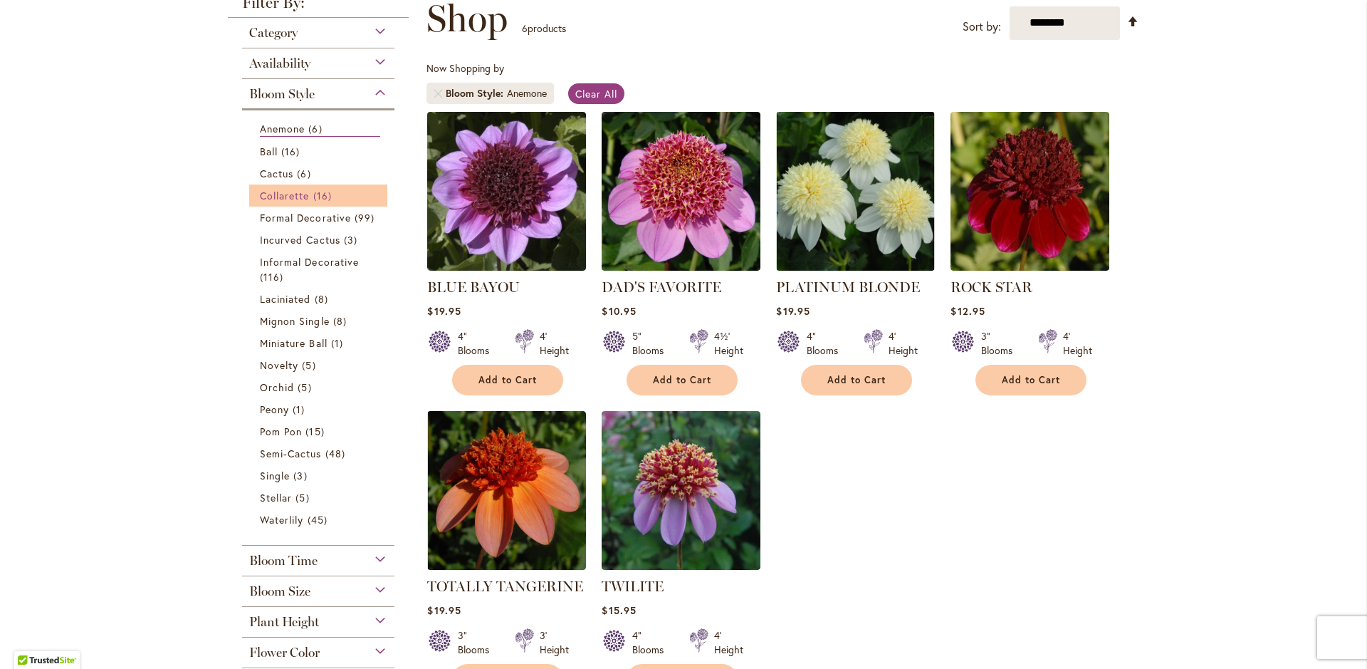 This screenshot has width=1367, height=669. What do you see at coordinates (619, 310) in the screenshot?
I see `span: $10.95` at bounding box center [619, 310].